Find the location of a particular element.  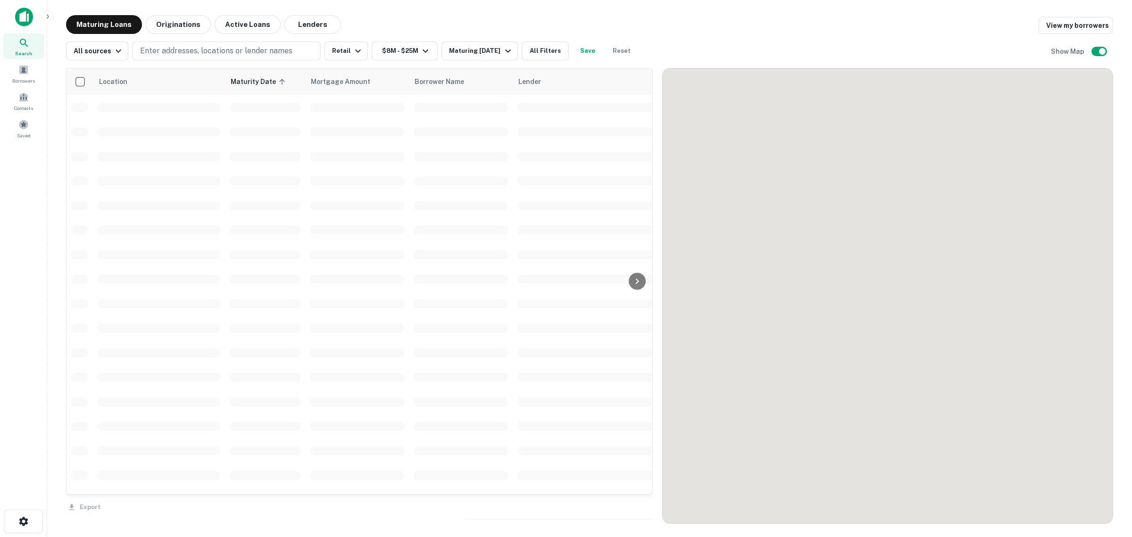

button: Maturing Loans is located at coordinates (104, 25).